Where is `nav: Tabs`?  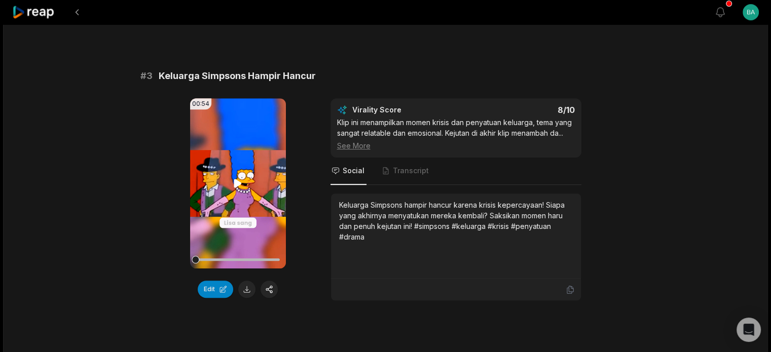
nav: Tabs is located at coordinates (456, 171).